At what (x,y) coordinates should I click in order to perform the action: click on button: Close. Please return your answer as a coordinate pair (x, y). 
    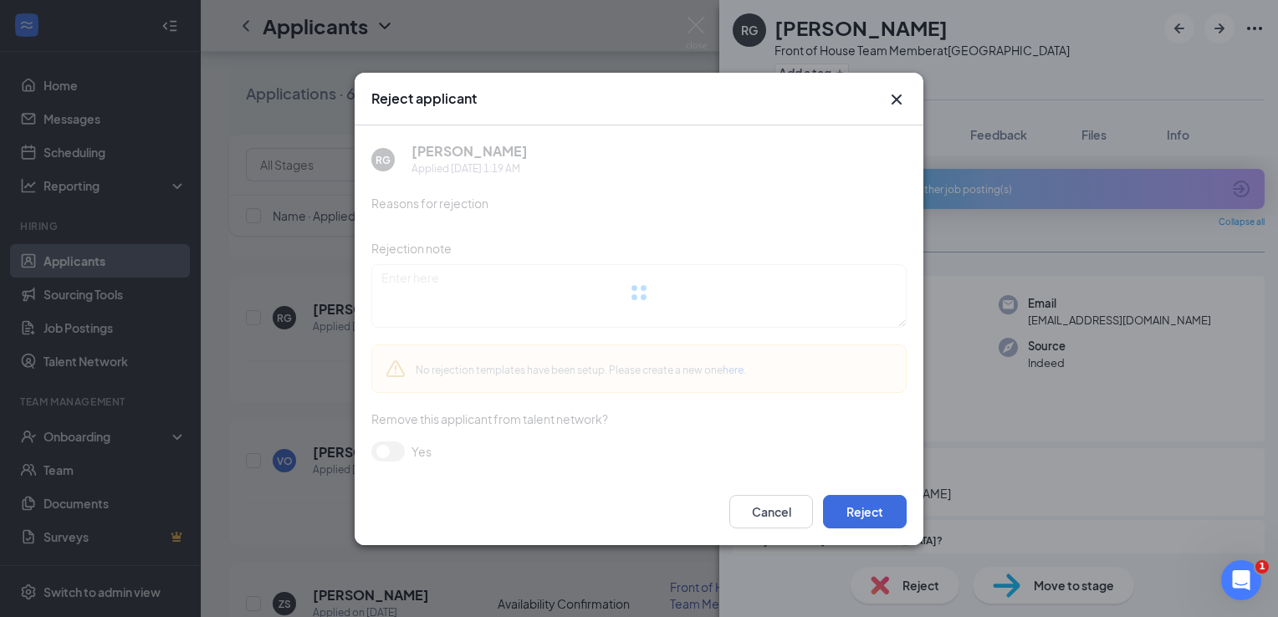
    Looking at the image, I should click on (897, 100).